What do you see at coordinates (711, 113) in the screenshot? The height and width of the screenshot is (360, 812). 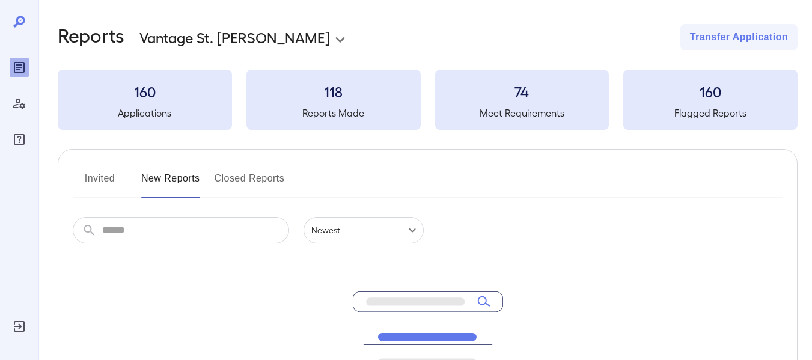 I see `h5: Flagged Reports` at bounding box center [711, 113].